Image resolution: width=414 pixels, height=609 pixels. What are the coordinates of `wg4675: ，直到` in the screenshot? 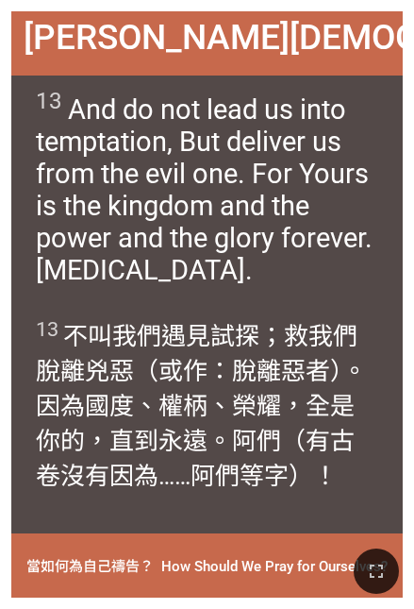 It's located at (195, 458).